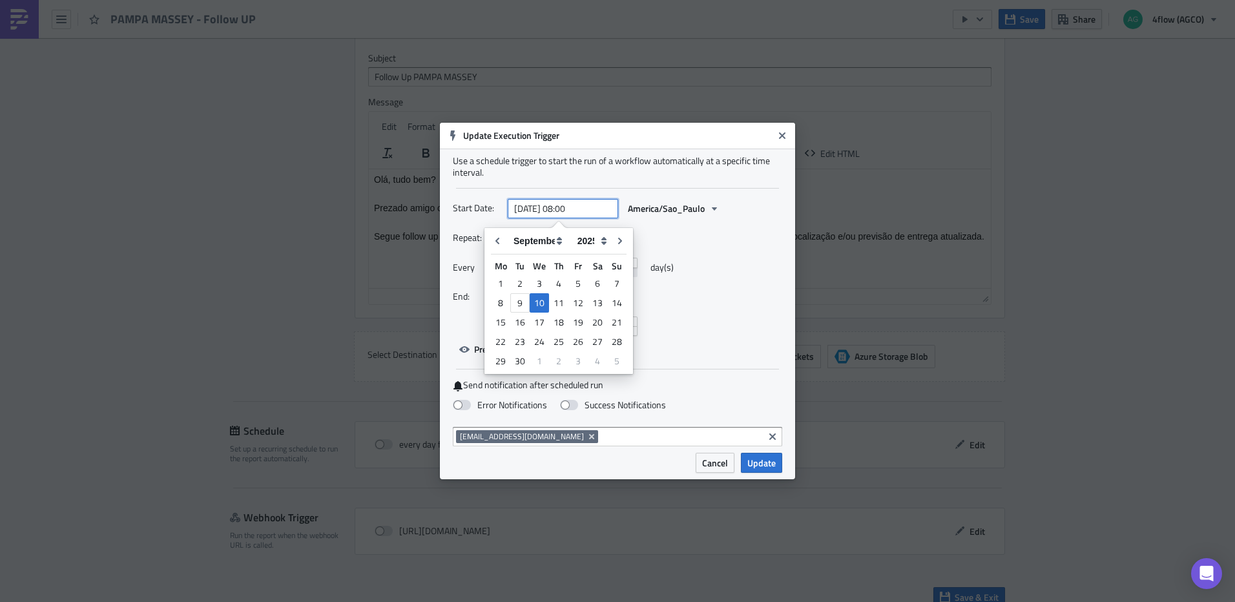 The width and height of the screenshot is (1235, 602). Describe the element at coordinates (578, 303) in the screenshot. I see `div: Fri Sep 12 2025` at that location.